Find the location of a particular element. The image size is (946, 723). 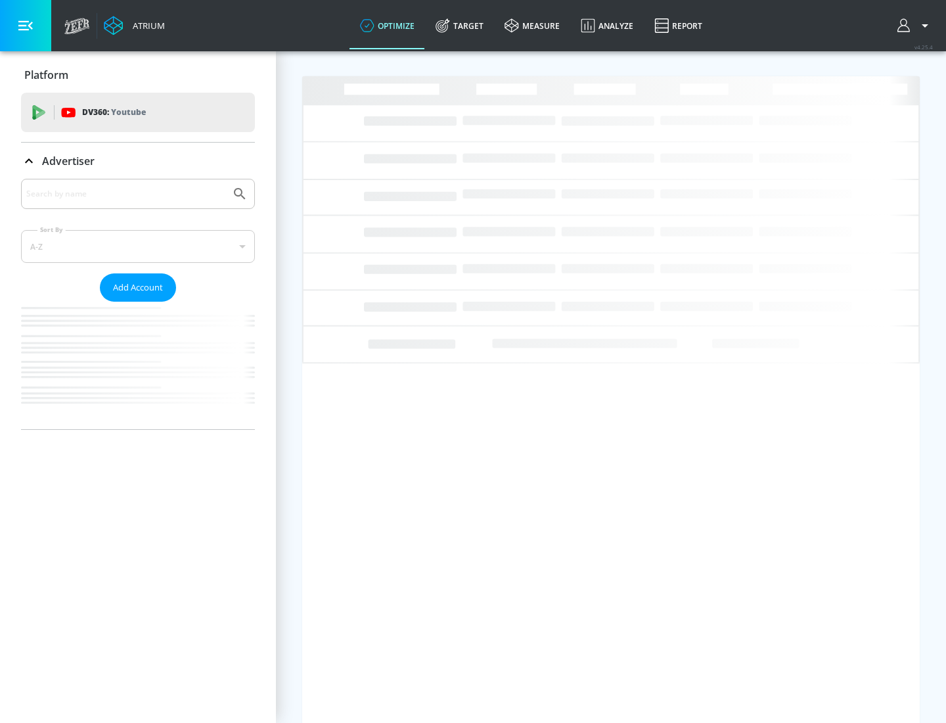

input: Search by name is located at coordinates (125, 194).